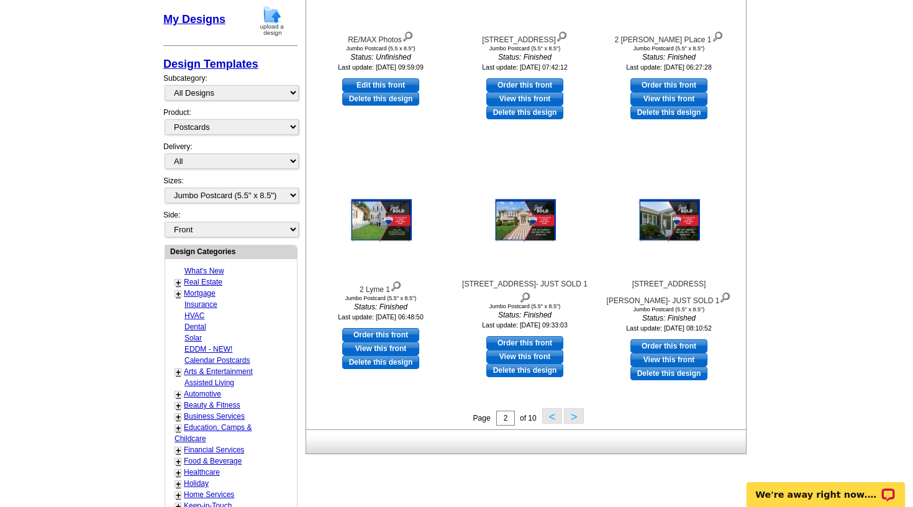  Describe the element at coordinates (381, 57) in the screenshot. I see `i: Status: Unfinished` at that location.